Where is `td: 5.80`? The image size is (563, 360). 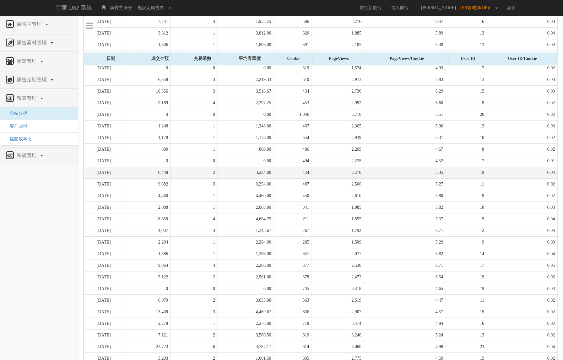
td: 5.80 is located at coordinates (405, 196).